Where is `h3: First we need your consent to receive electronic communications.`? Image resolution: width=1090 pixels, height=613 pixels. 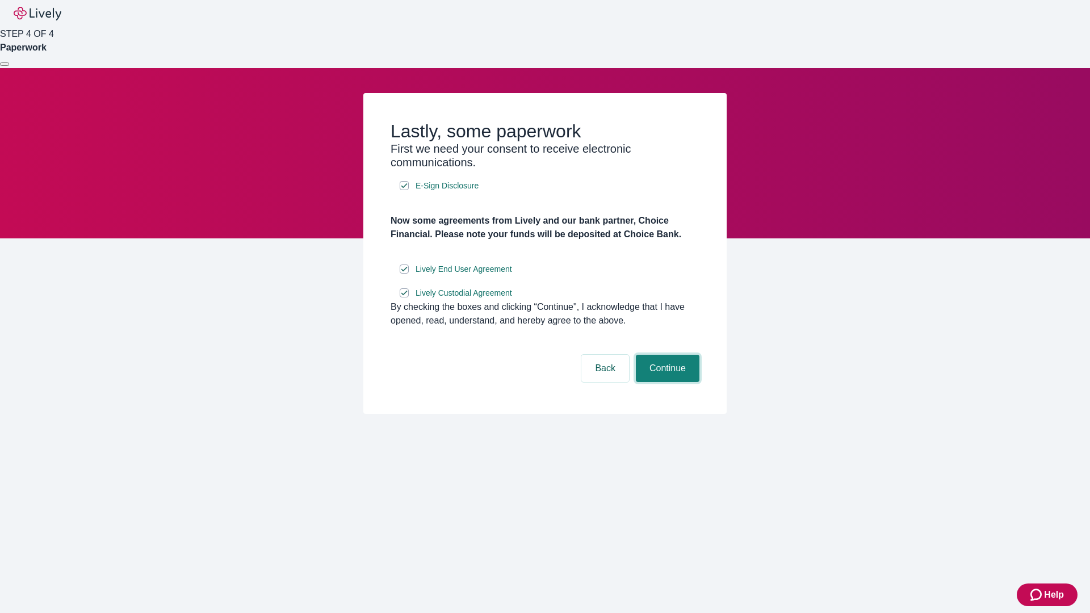 h3: First we need your consent to receive electronic communications. is located at coordinates (545, 156).